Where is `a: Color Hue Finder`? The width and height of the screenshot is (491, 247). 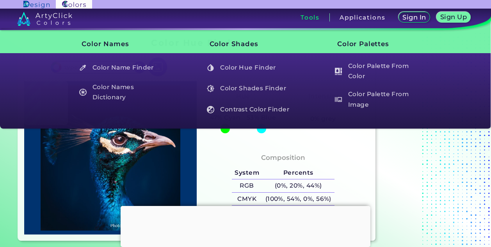
a: Color Hue Finder is located at coordinates (249, 68).